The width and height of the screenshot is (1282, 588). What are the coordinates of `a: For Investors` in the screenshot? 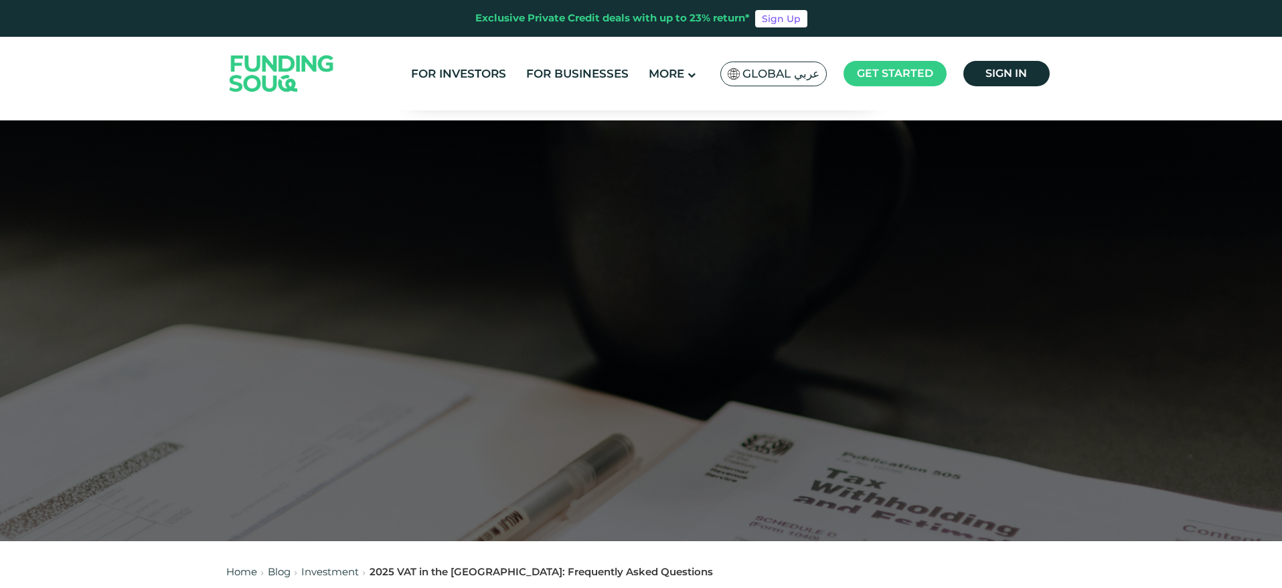 It's located at (459, 74).